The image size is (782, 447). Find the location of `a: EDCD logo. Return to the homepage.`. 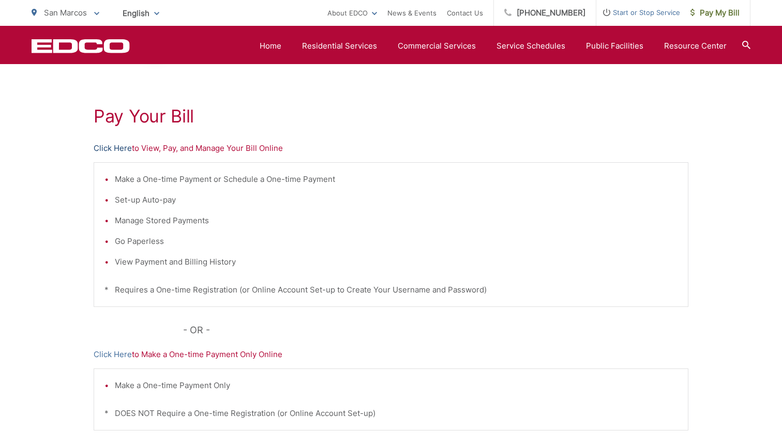

a: EDCD logo. Return to the homepage. is located at coordinates (81, 46).